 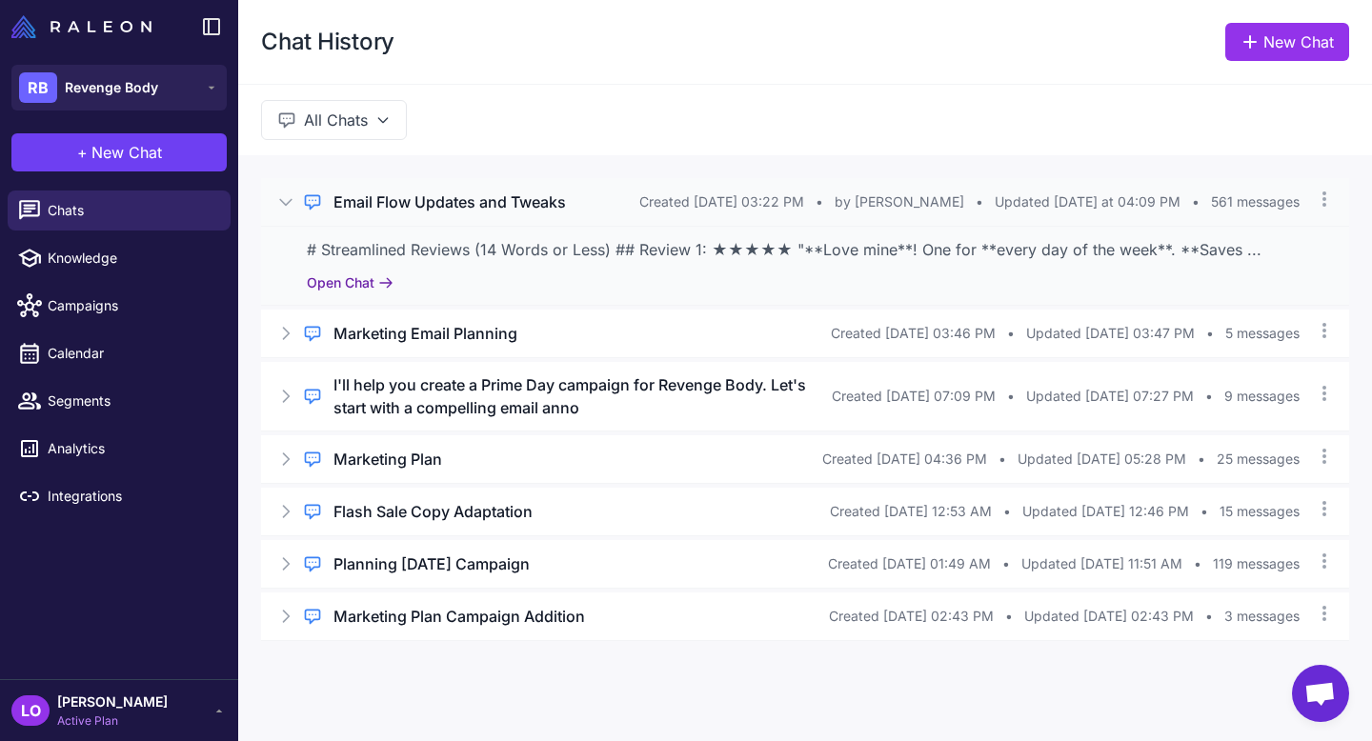 I want to click on a: Chats, so click(x=119, y=211).